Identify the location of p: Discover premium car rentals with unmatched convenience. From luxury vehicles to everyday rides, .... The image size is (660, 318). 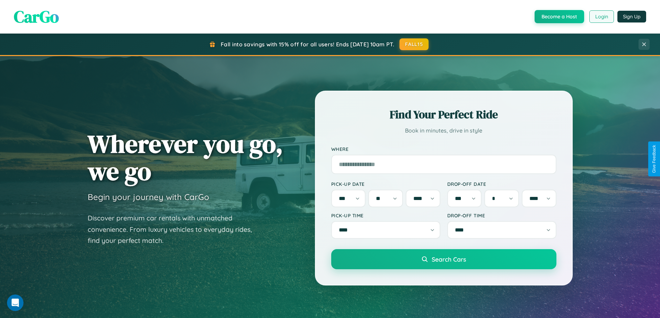
(174, 230).